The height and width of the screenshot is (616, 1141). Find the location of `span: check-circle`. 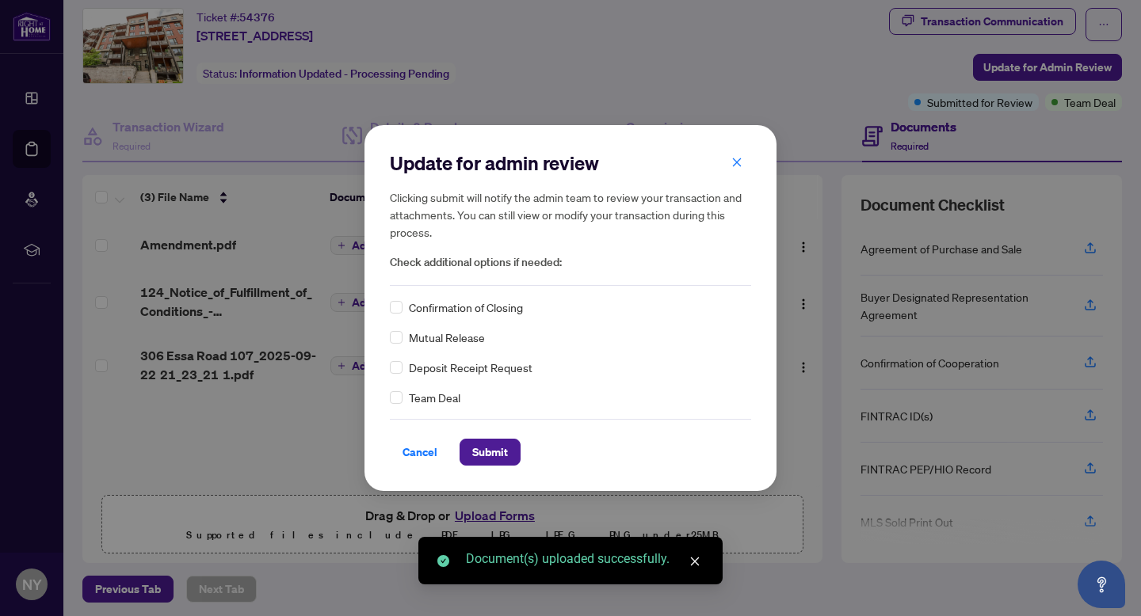

span: check-circle is located at coordinates (443, 561).